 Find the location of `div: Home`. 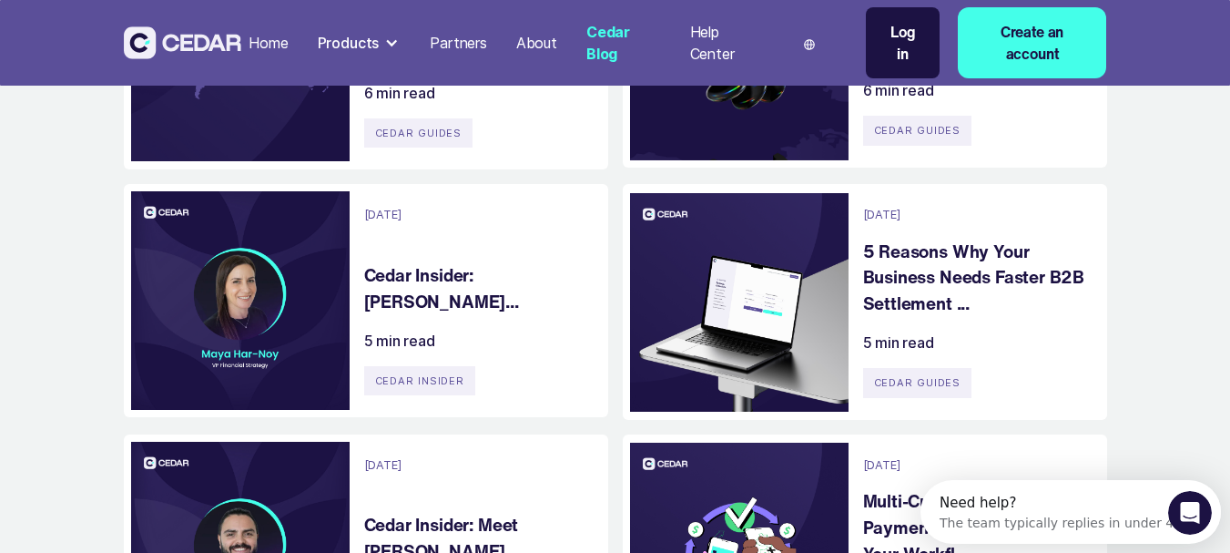

div: Home is located at coordinates (268, 43).